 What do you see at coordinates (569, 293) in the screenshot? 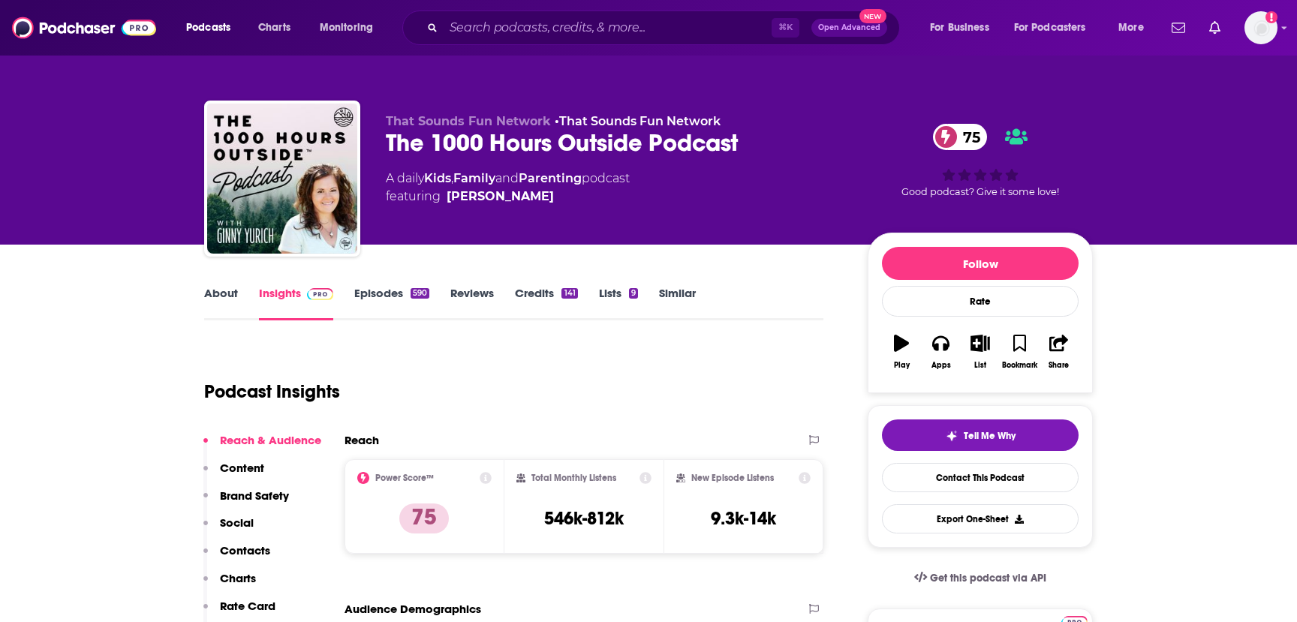
I see `div: 141` at bounding box center [569, 293].